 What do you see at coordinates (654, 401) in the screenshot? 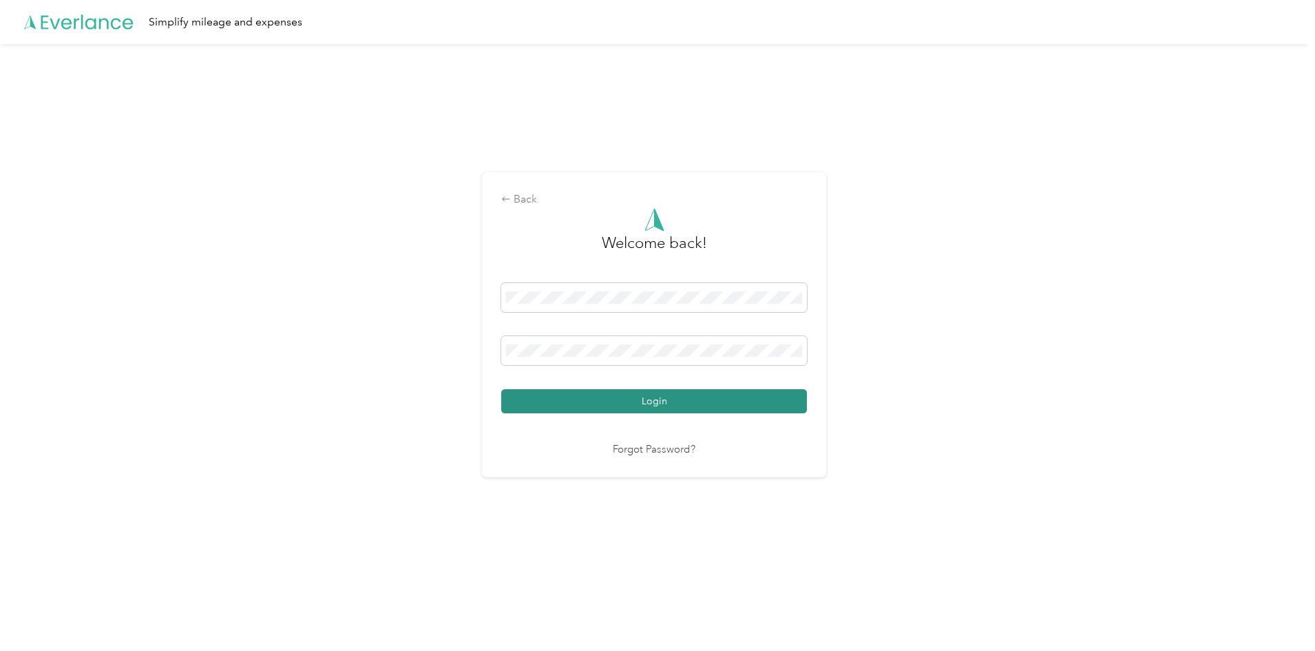
I see `button: Login` at bounding box center [654, 401].